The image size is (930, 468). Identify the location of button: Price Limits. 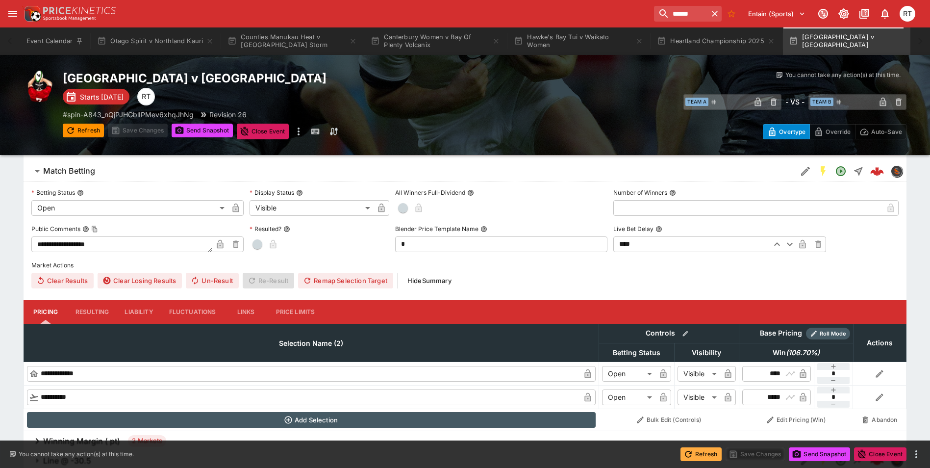
(296, 312).